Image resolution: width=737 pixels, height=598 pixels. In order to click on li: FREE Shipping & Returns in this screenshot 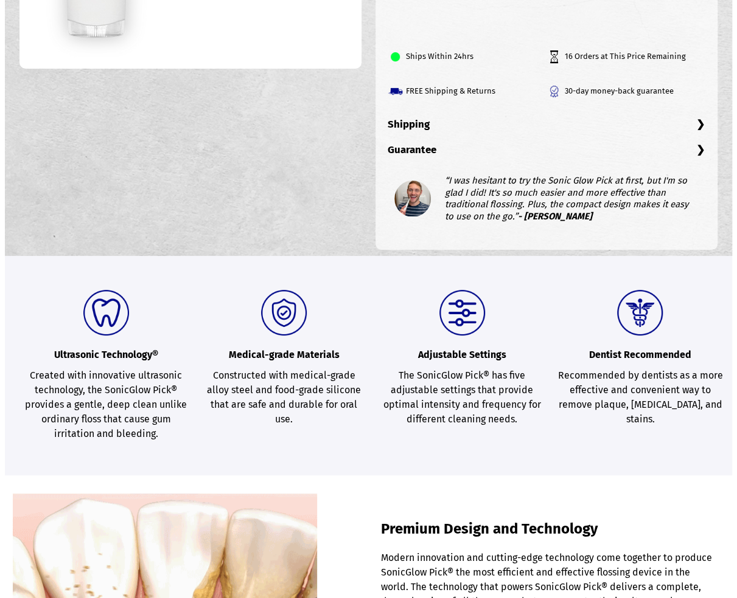, I will do `click(466, 91)`.